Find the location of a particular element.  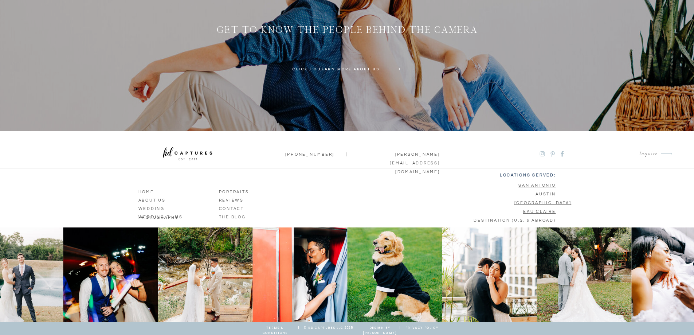

a: CONTACT is located at coordinates (240, 208).